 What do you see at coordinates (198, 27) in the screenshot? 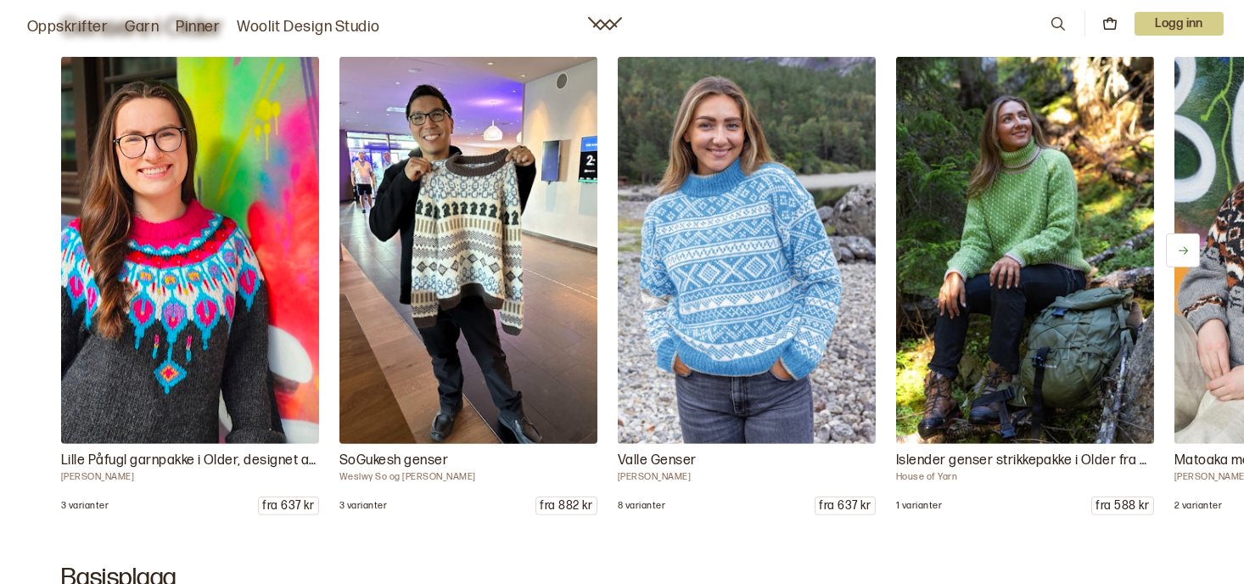
I see `a: Pinner` at bounding box center [198, 27].